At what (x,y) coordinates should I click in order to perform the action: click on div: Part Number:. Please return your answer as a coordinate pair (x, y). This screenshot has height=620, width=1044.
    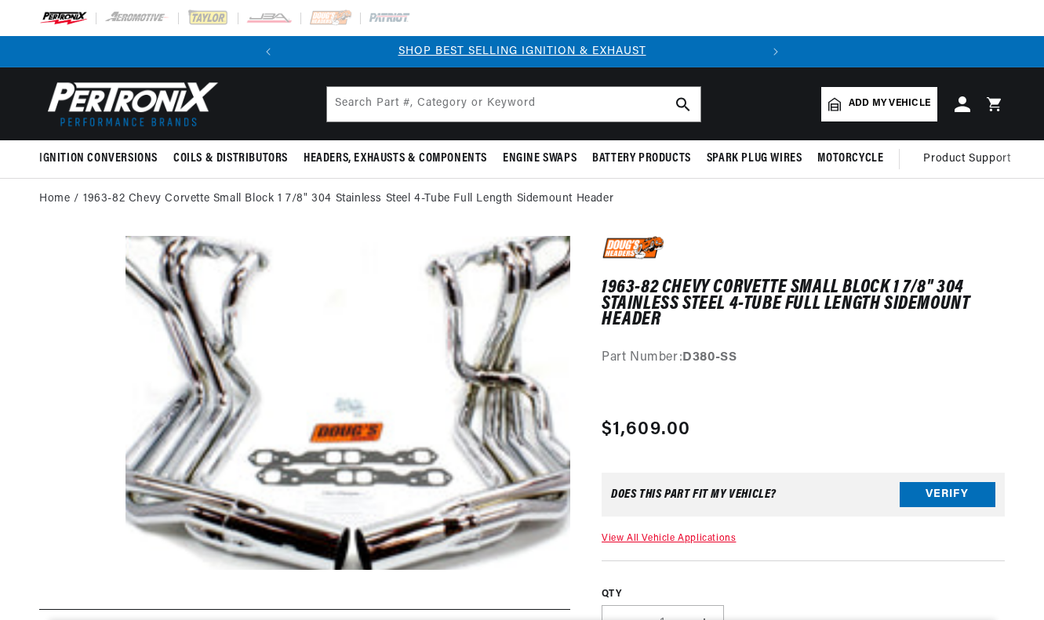
    Looking at the image, I should click on (803, 358).